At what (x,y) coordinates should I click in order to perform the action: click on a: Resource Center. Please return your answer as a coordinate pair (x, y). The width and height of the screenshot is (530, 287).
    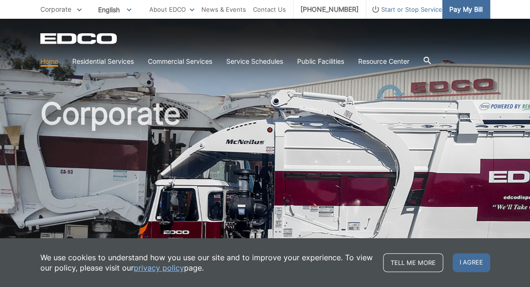
    Looking at the image, I should click on (383, 61).